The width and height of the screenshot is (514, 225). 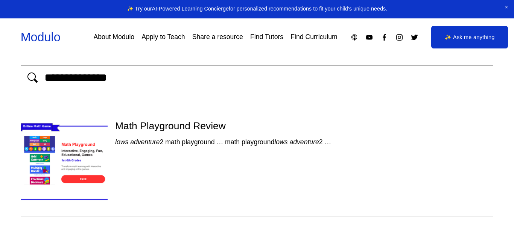 What do you see at coordinates (369, 37) in the screenshot?
I see `a: YouTube` at bounding box center [369, 37].